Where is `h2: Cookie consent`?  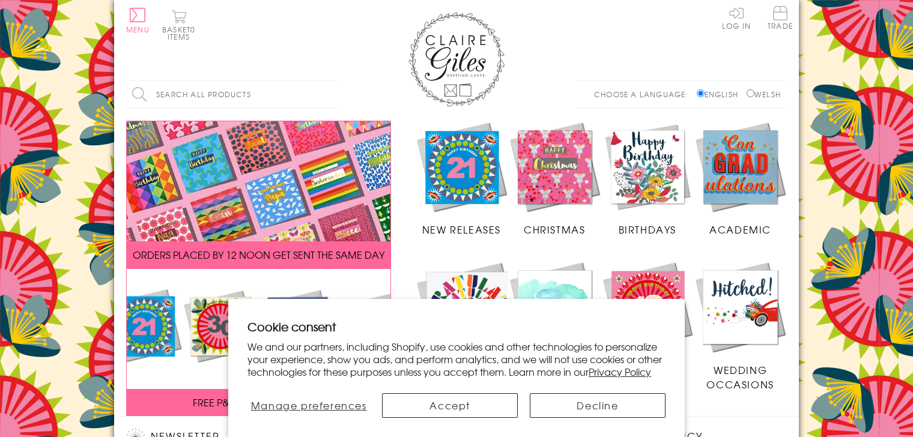
h2: Cookie consent is located at coordinates (456, 327).